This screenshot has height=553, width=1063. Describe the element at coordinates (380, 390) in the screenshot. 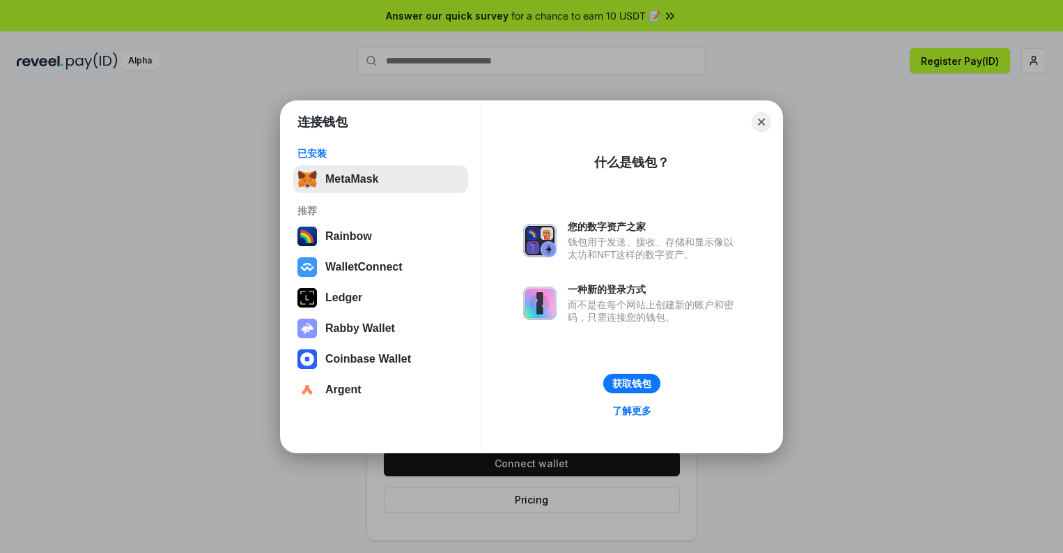

I see `button: Argent` at that location.